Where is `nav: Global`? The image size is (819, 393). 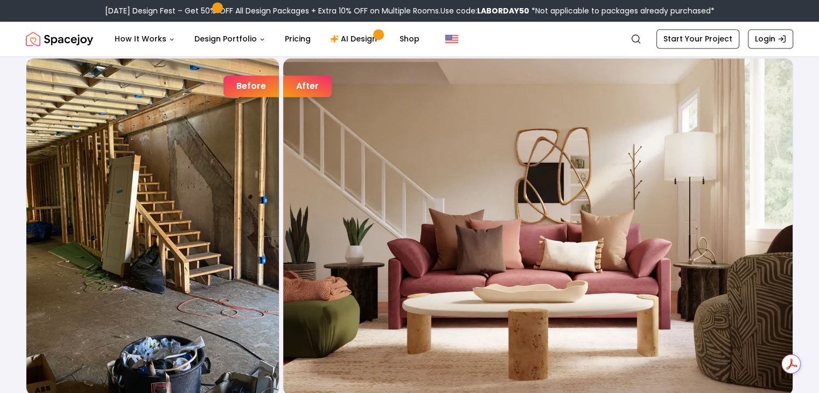 nav: Global is located at coordinates (409, 39).